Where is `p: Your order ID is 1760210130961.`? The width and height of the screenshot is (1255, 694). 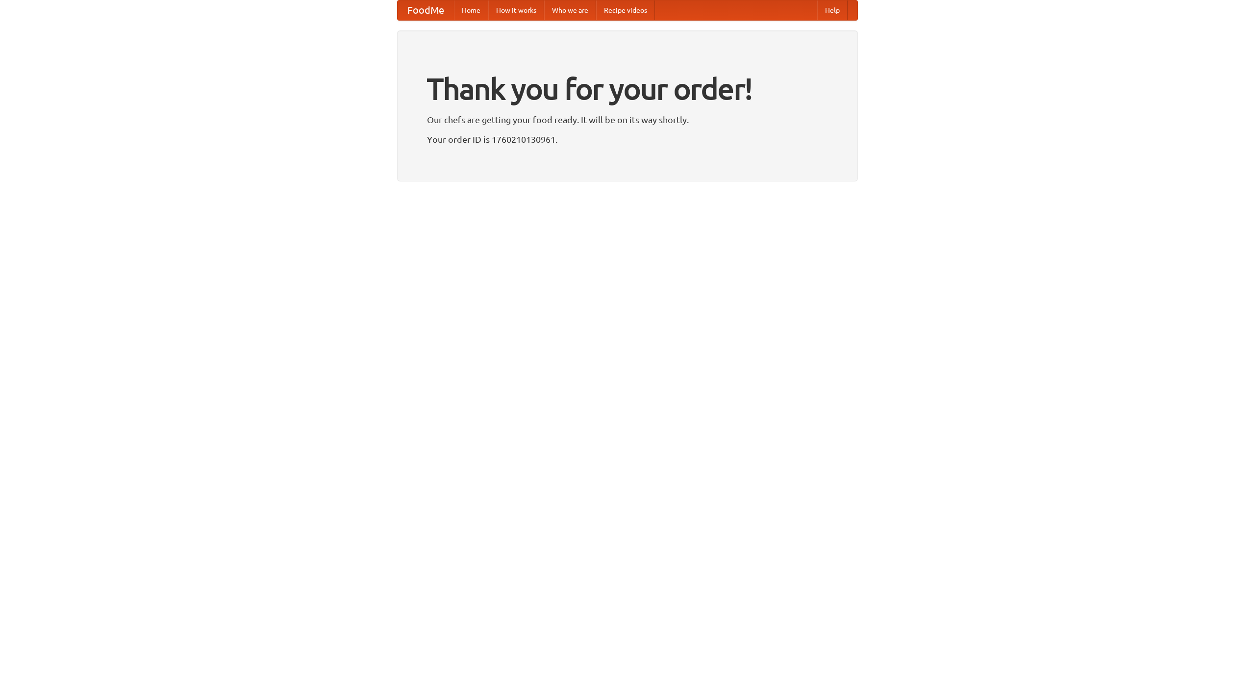 p: Your order ID is 1760210130961. is located at coordinates (627, 139).